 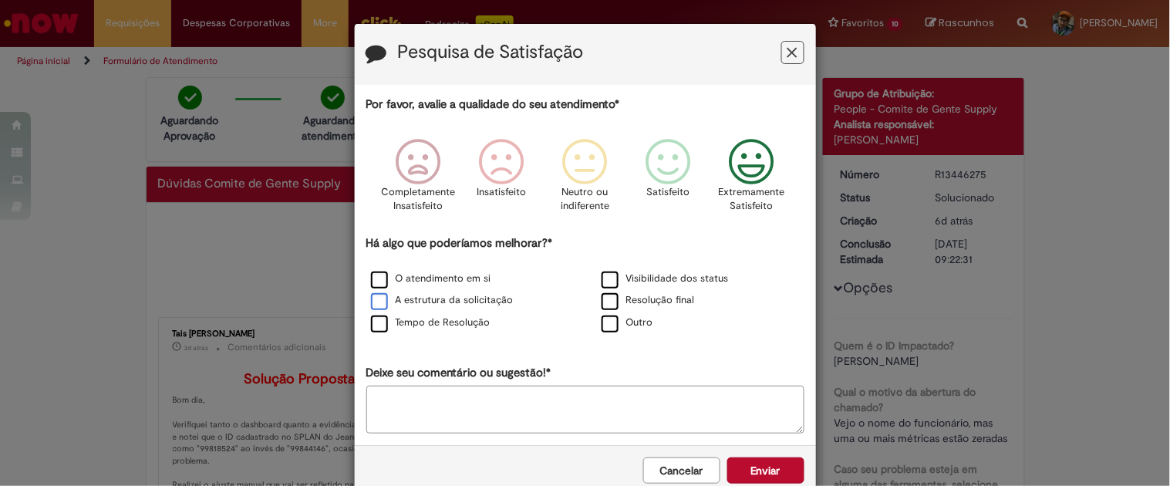 What do you see at coordinates (682, 471) in the screenshot?
I see `button: Cancelar` at bounding box center [682, 471].